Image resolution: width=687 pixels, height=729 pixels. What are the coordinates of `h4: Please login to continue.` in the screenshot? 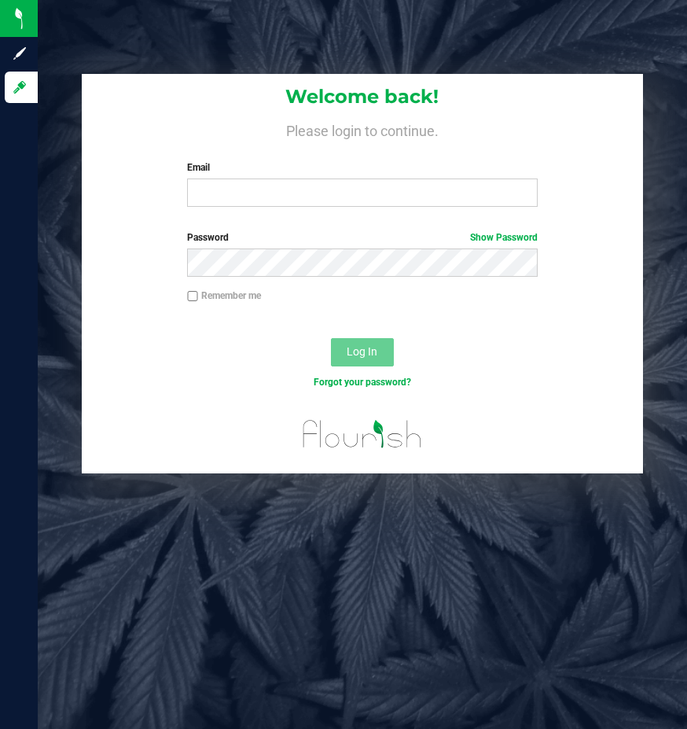 It's located at (362, 129).